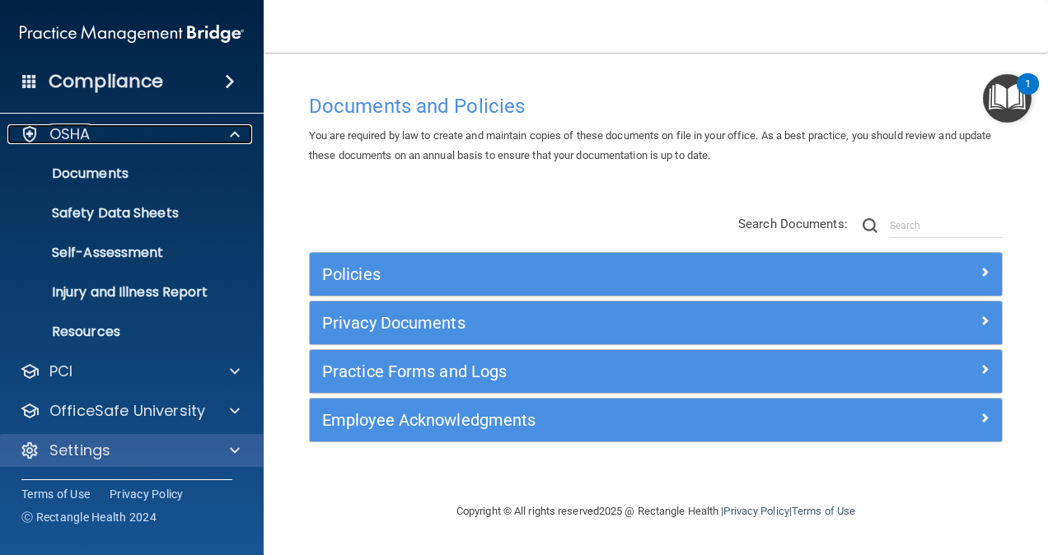 The width and height of the screenshot is (1048, 555). What do you see at coordinates (870, 226) in the screenshot?
I see `img: ic-search.3b580494.png` at bounding box center [870, 226].